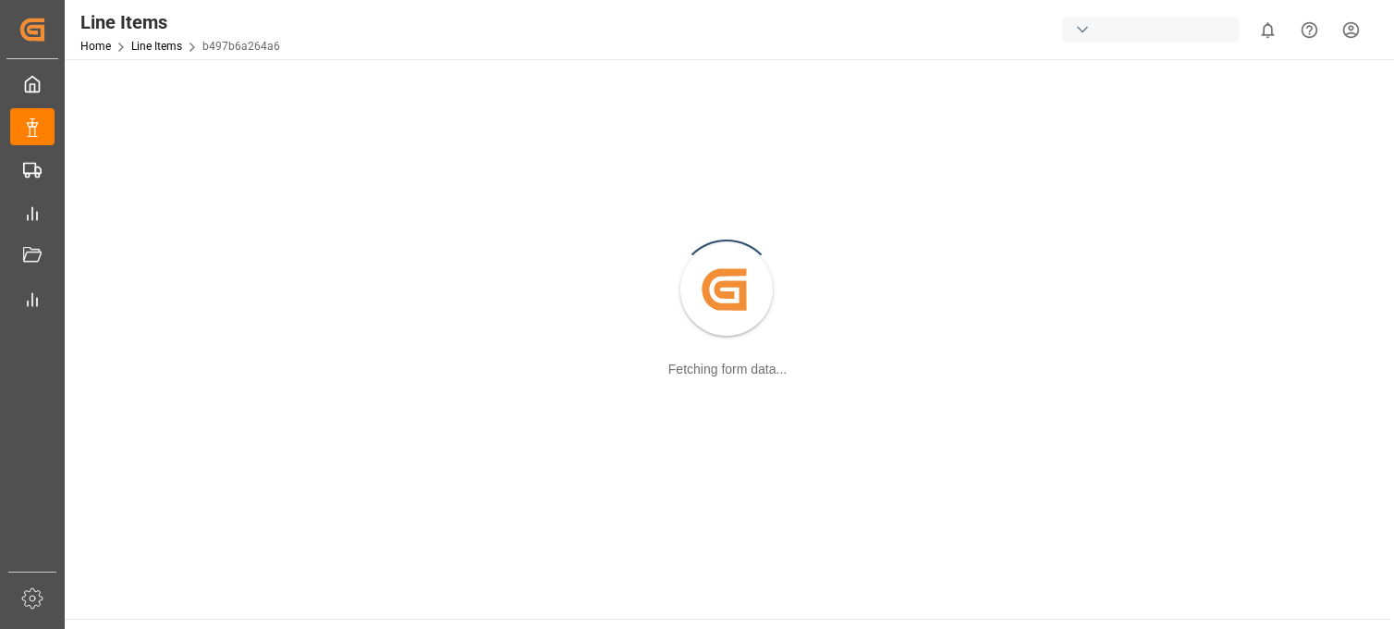 This screenshot has width=1394, height=629. Describe the element at coordinates (728, 369) in the screenshot. I see `div: Fetching form data...` at that location.